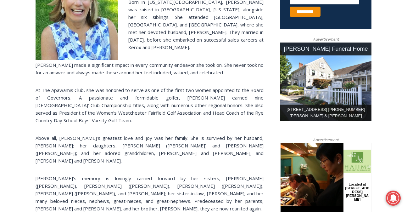  What do you see at coordinates (228, 31) in the screenshot?
I see `div: "I learned about the history of a place I’d honestly never considered even as a resident of [GEOG...` at bounding box center [228, 31].